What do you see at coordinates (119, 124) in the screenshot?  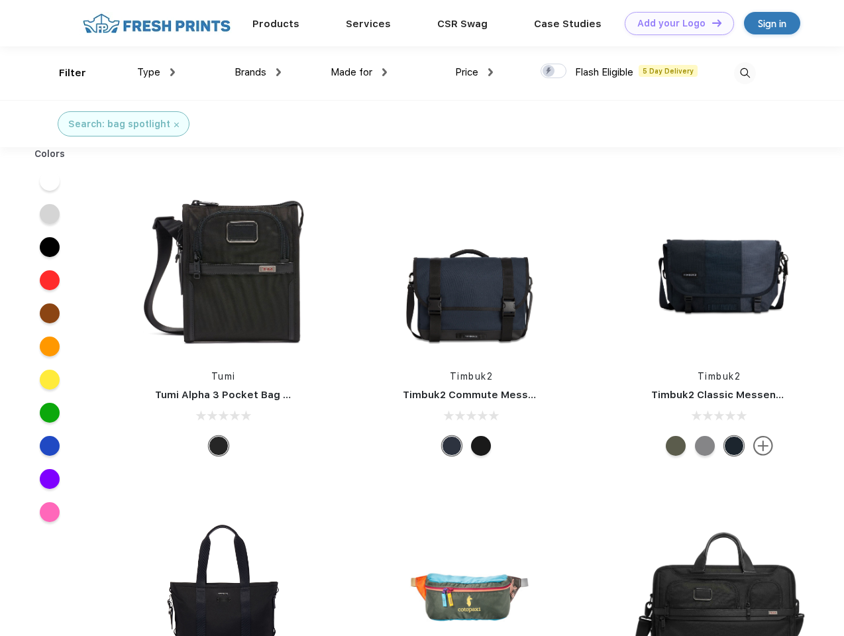 I see `div: Search: bag spotlight` at bounding box center [119, 124].